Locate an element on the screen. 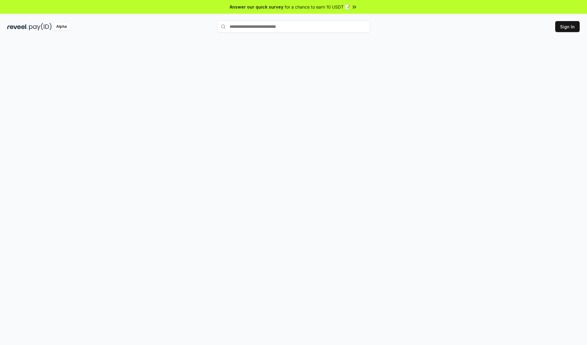  span: Answer our quick survey is located at coordinates (256, 7).